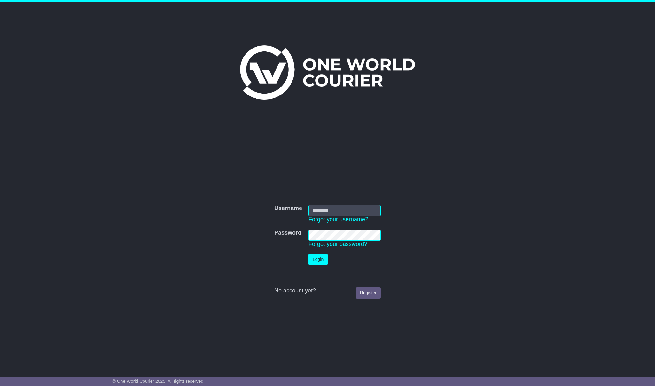 This screenshot has height=386, width=655. What do you see at coordinates (338, 219) in the screenshot?
I see `a: Forgot your username?` at bounding box center [338, 219].